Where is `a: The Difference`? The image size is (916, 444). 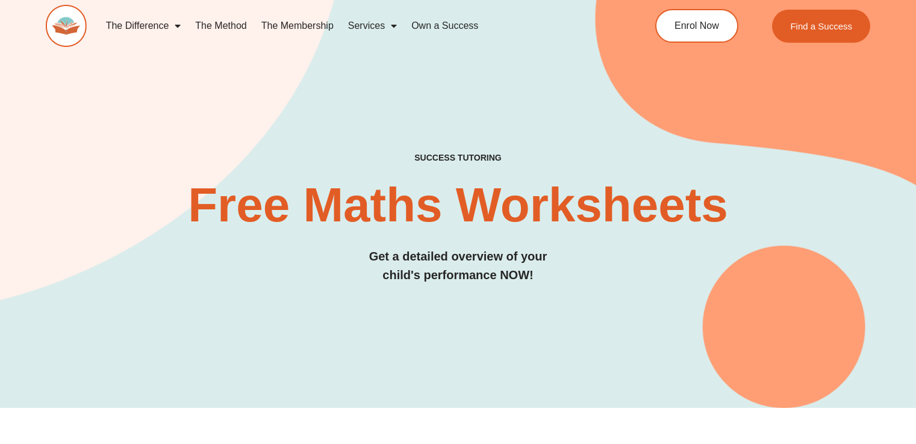
a: The Difference is located at coordinates (143, 26).